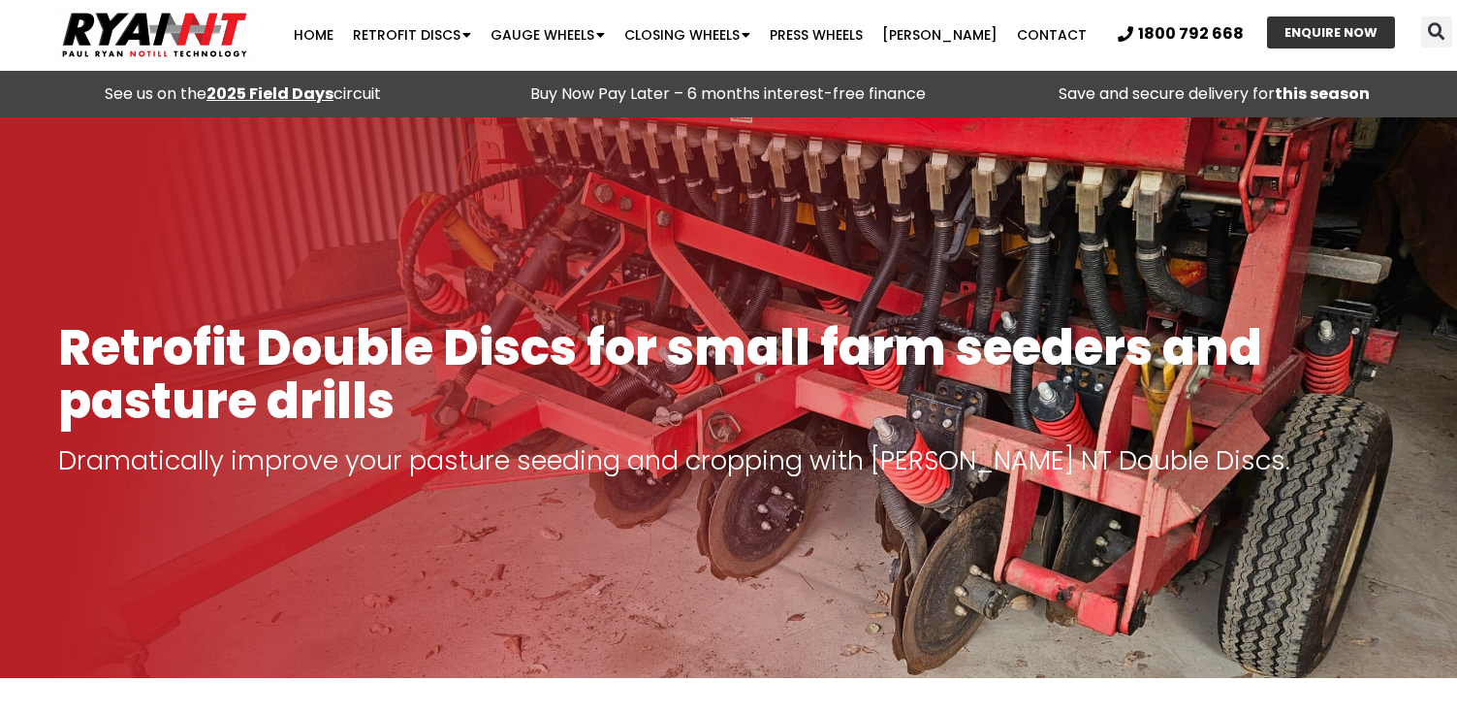 The width and height of the screenshot is (1457, 714). What do you see at coordinates (155, 35) in the screenshot?
I see `img: Ryan NT logo` at bounding box center [155, 35].